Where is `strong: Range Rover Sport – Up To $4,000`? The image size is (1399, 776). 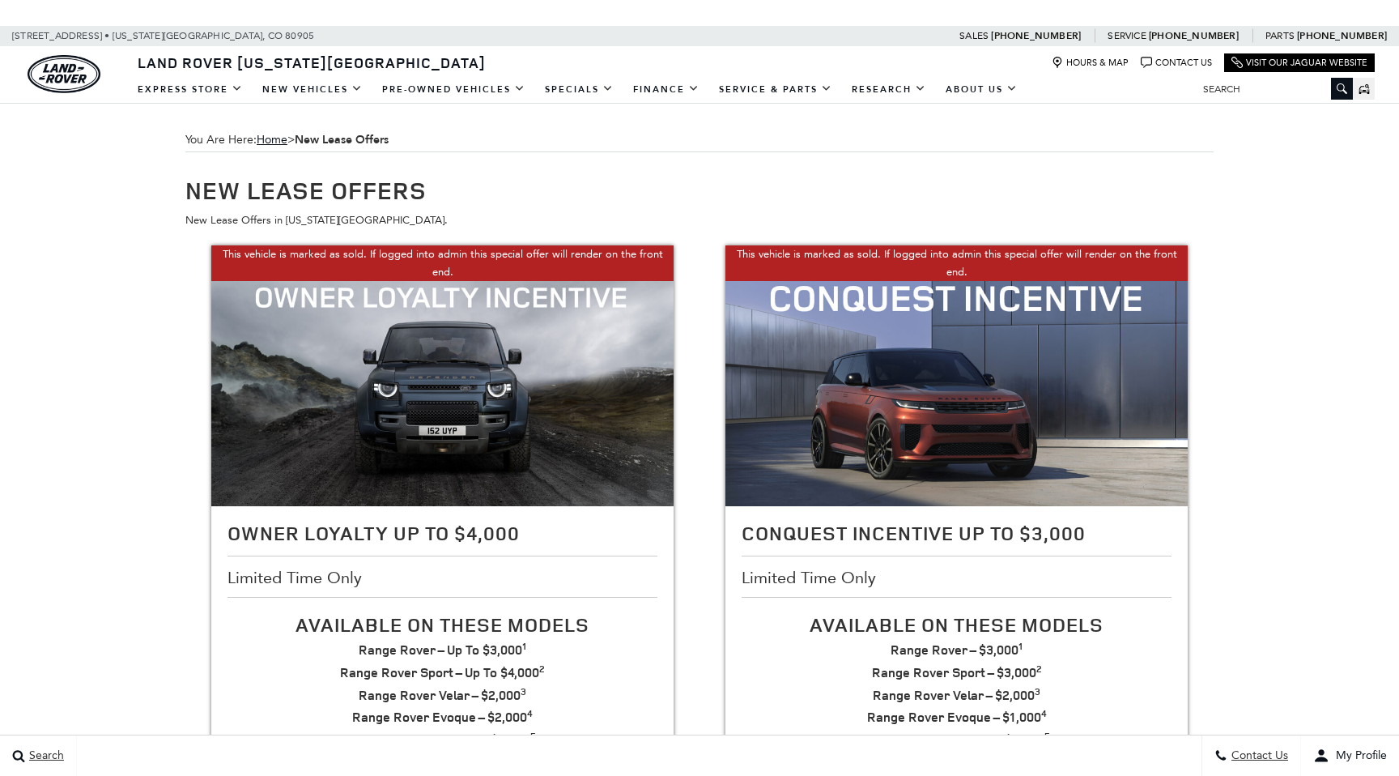 strong: Range Rover Sport – Up To $4,000 is located at coordinates (442, 672).